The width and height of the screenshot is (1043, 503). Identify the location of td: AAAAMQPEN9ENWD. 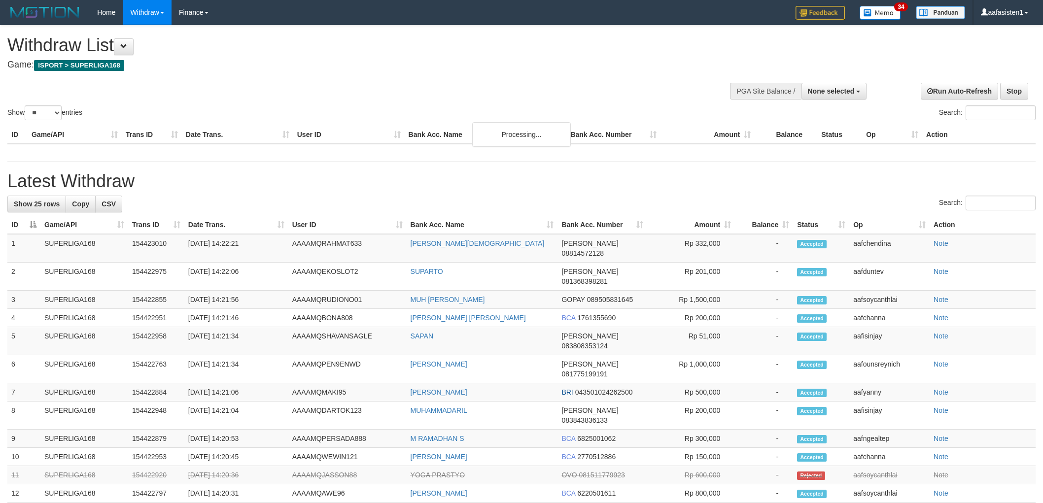
(348, 369).